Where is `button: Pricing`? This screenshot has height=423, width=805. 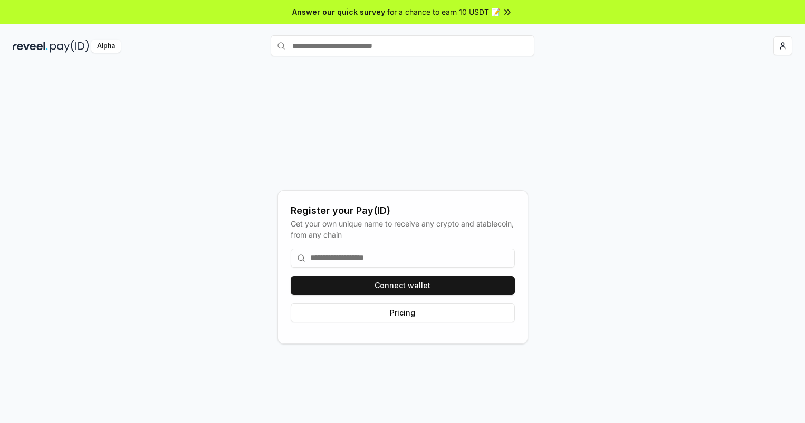
button: Pricing is located at coordinates (402, 313).